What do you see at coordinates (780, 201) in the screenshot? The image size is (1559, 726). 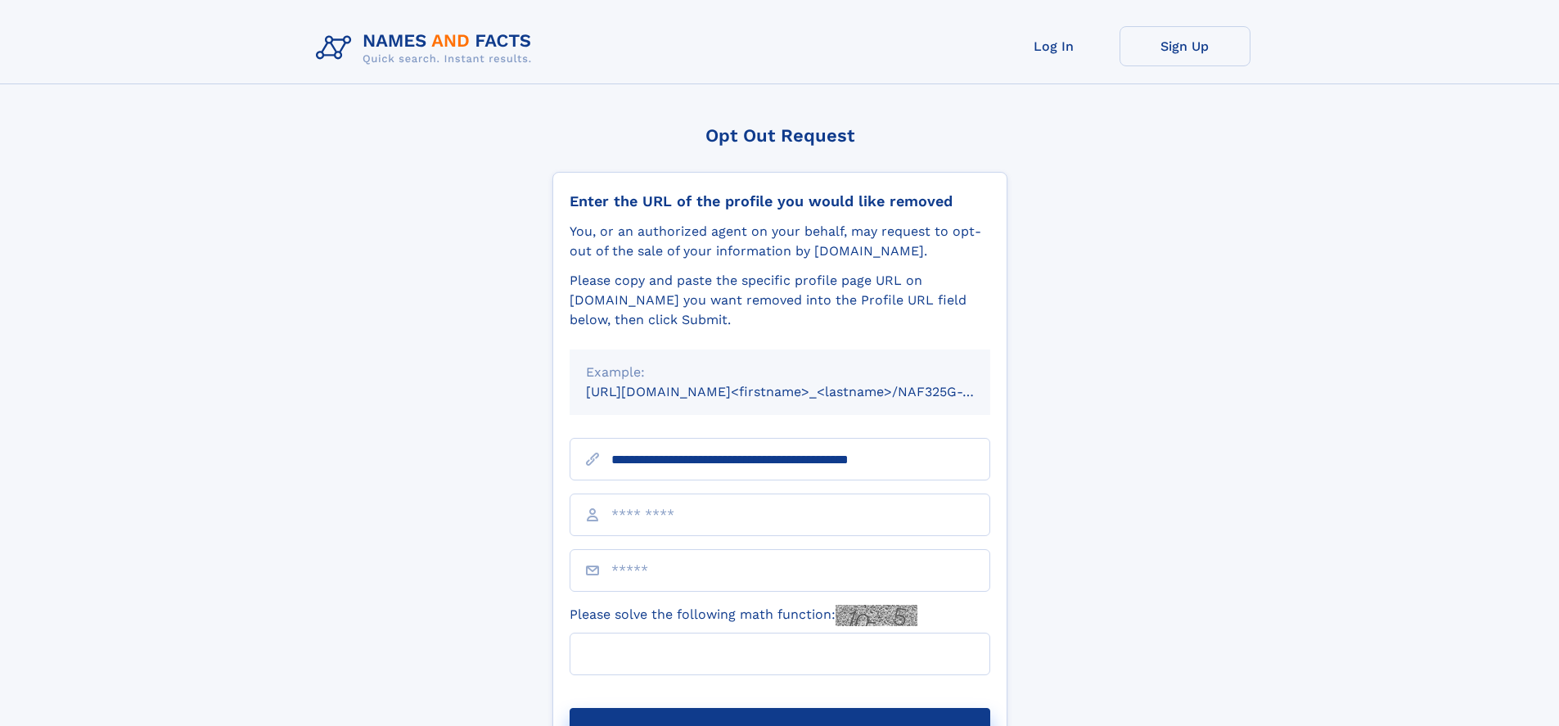 I see `div: Enter the URL of the profile you would like removed` at bounding box center [780, 201].